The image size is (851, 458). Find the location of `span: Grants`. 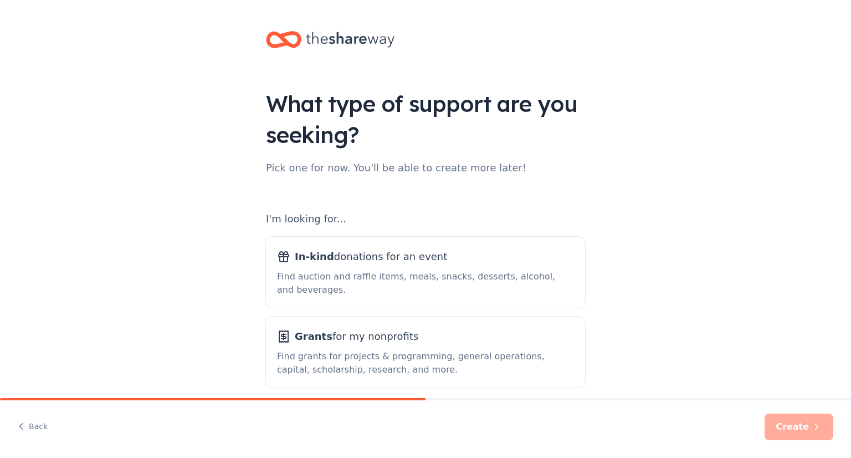

span: Grants is located at coordinates (314, 336).